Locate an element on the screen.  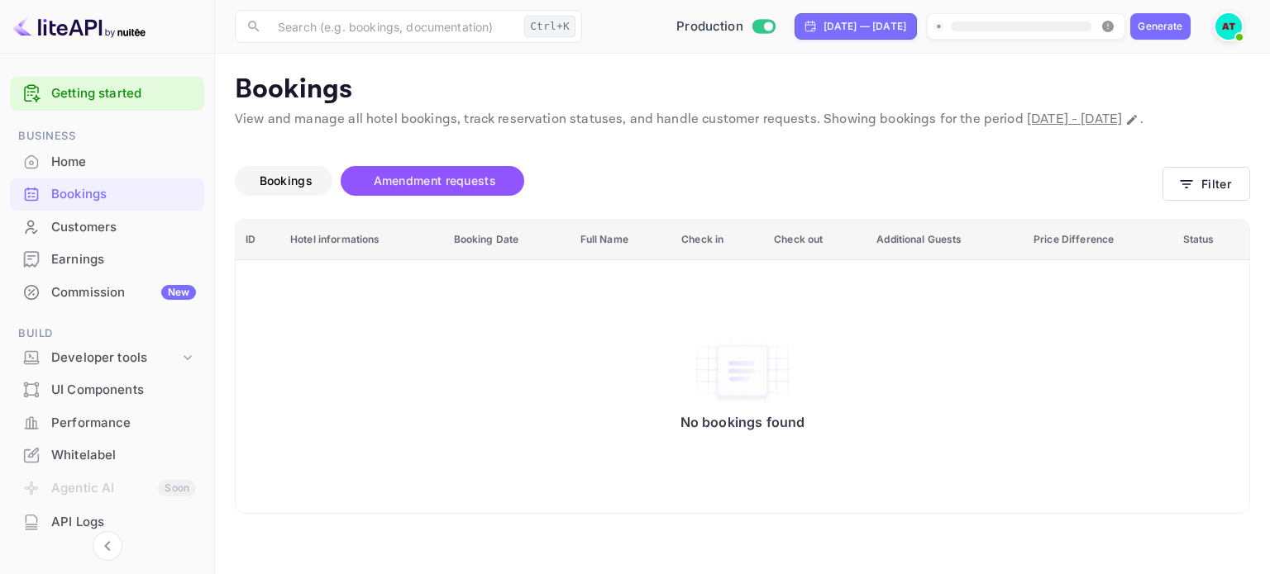
th: Check out is located at coordinates (815, 240).